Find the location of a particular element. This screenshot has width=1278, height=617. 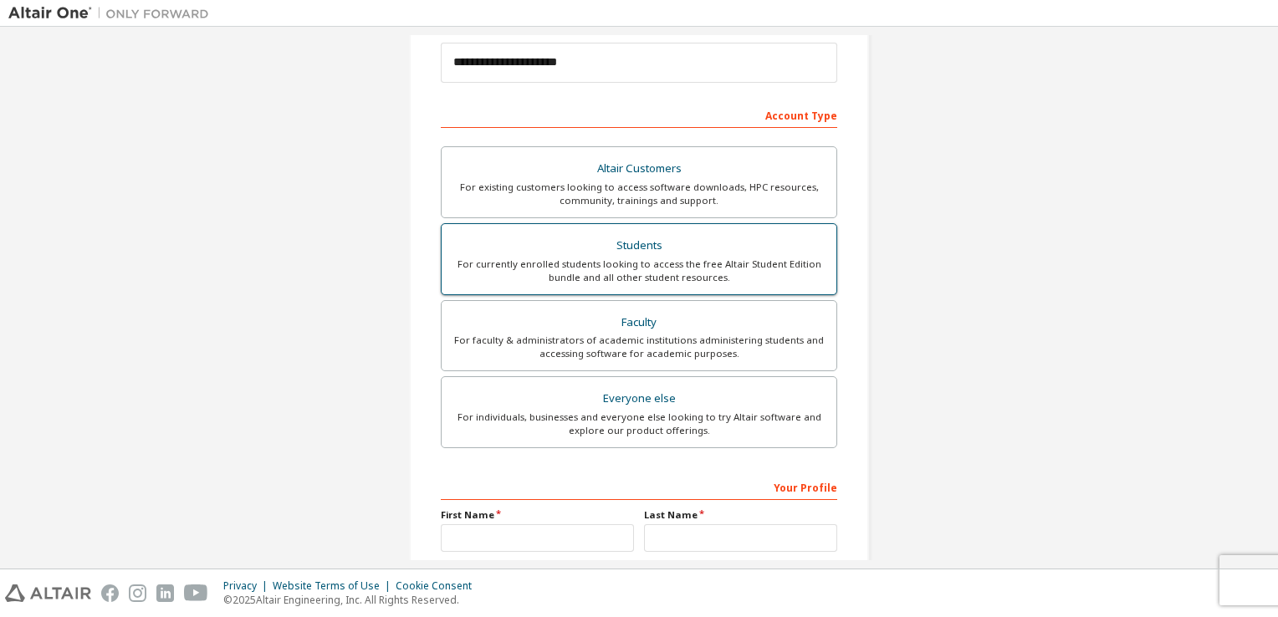

img: linkedin.svg is located at coordinates (165, 593).